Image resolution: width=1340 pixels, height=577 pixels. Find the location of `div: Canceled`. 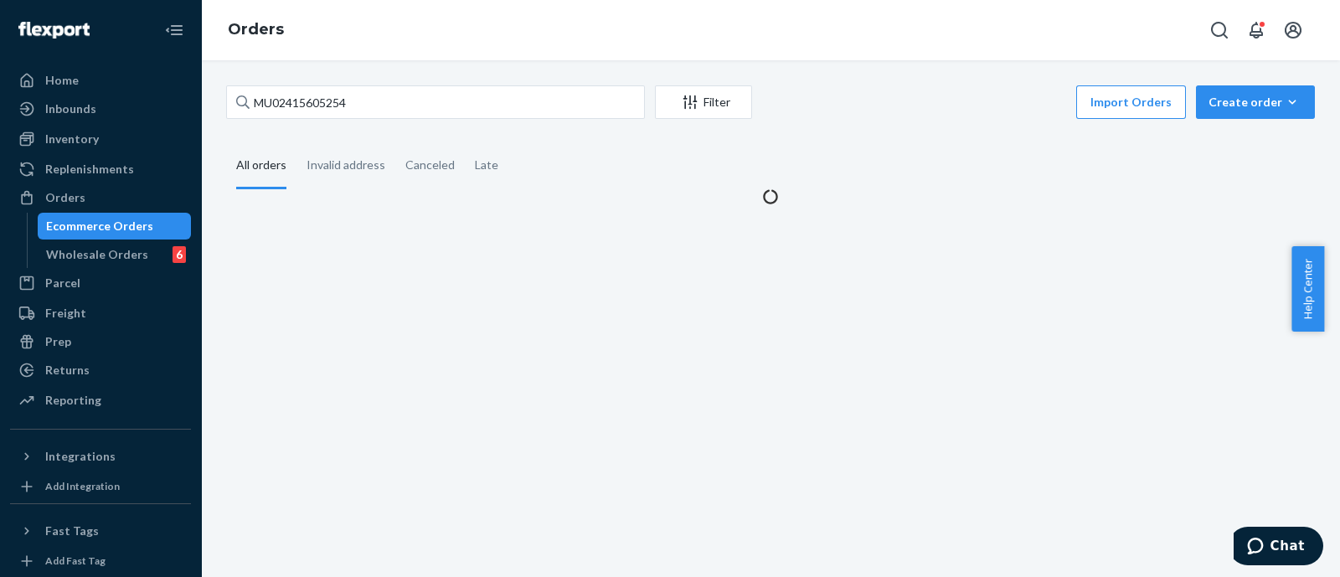

div: Canceled is located at coordinates (430, 165).